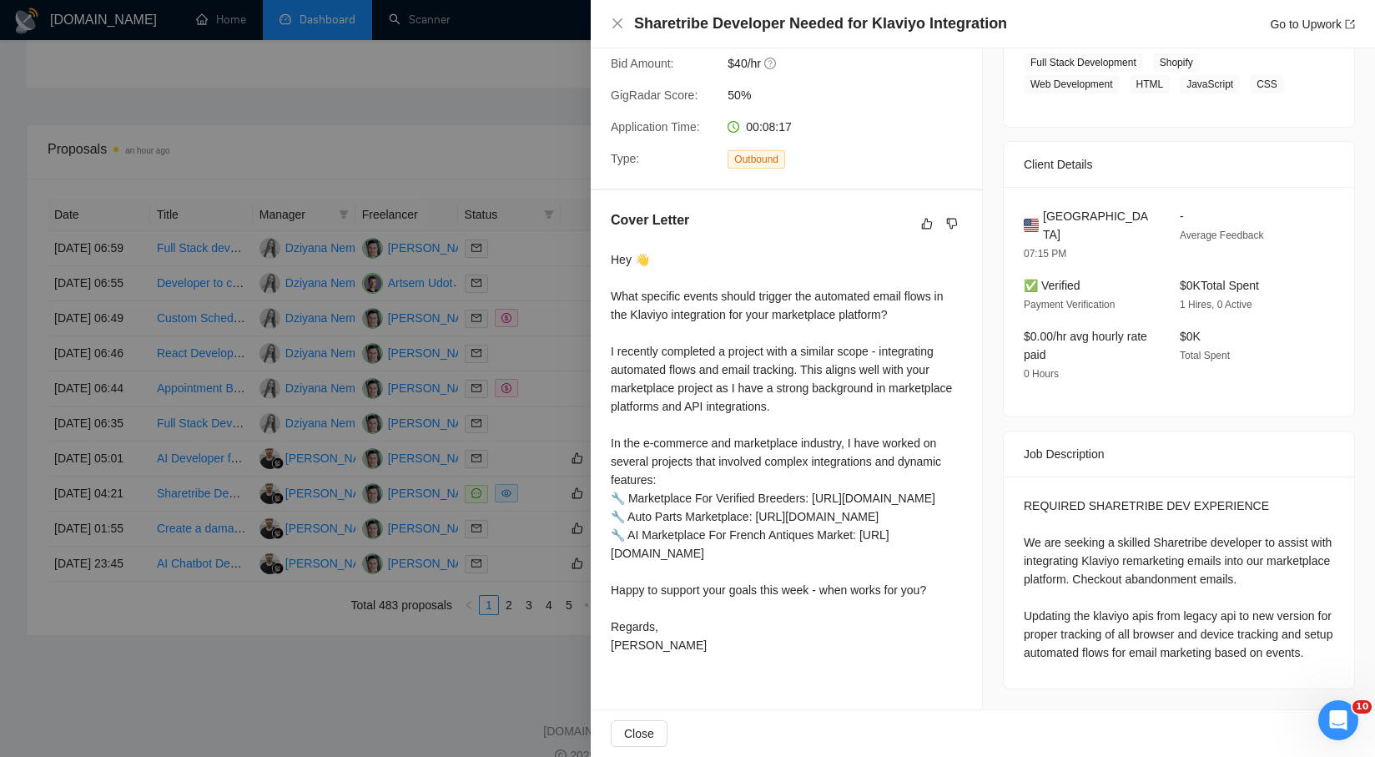 This screenshot has width=1375, height=757. I want to click on span: question-circle, so click(771, 63).